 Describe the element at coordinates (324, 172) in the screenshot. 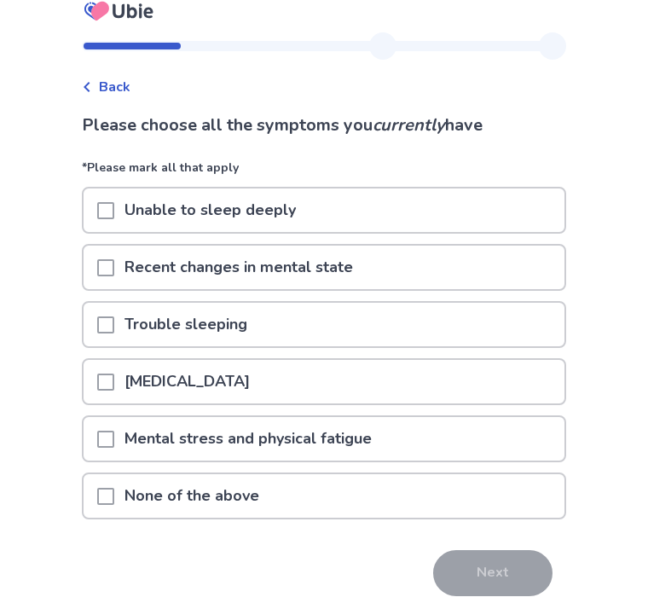

I see `p: *Please mark all that apply` at that location.